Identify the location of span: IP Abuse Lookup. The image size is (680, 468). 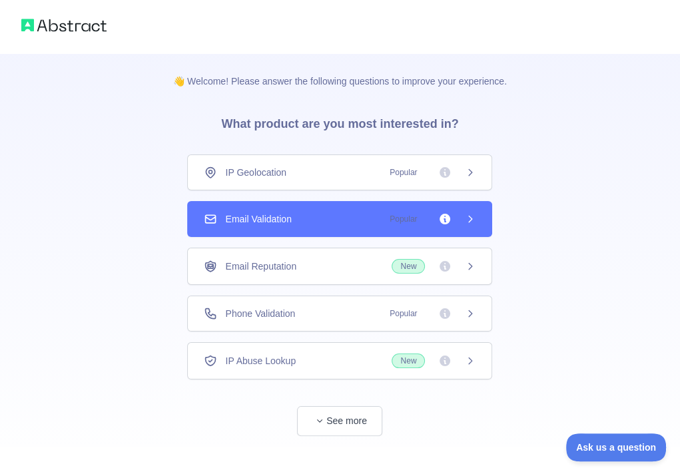
(260, 361).